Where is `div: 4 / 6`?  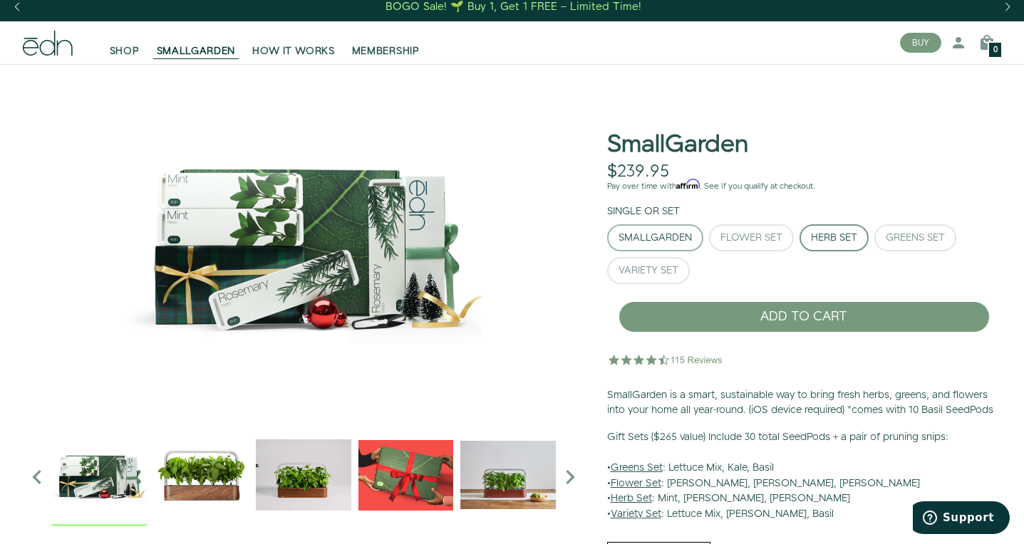 div: 4 / 6 is located at coordinates (508, 477).